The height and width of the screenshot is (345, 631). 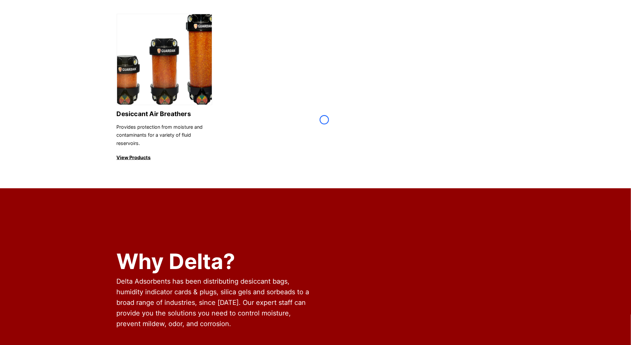 What do you see at coordinates (164, 114) in the screenshot?
I see `h2: Desiccant Air Breathers` at bounding box center [164, 114].